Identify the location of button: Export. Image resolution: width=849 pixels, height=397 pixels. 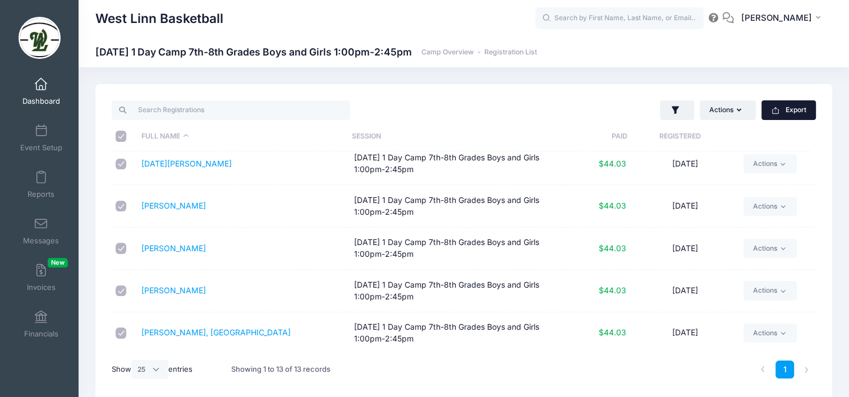
(788, 110).